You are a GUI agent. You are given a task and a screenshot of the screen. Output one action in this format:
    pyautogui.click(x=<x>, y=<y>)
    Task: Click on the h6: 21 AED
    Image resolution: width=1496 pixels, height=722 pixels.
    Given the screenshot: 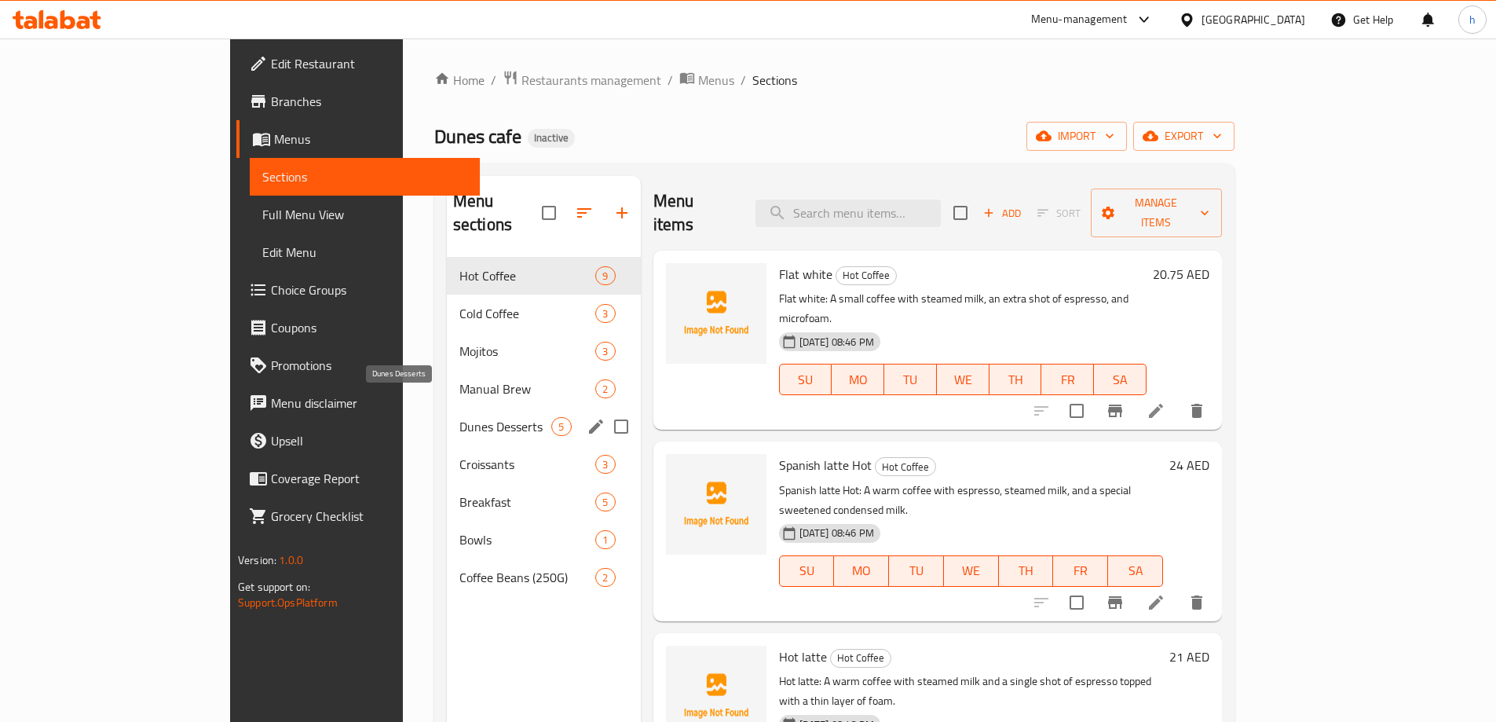 What is the action you would take?
    pyautogui.click(x=1189, y=657)
    